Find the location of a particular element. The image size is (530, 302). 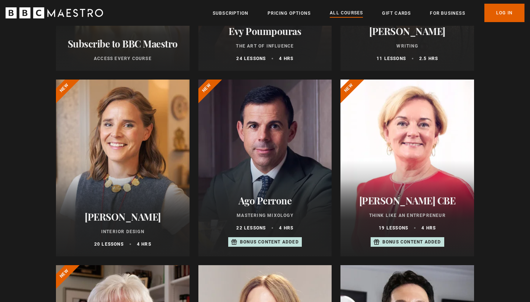

a: Log In is located at coordinates (504, 13).